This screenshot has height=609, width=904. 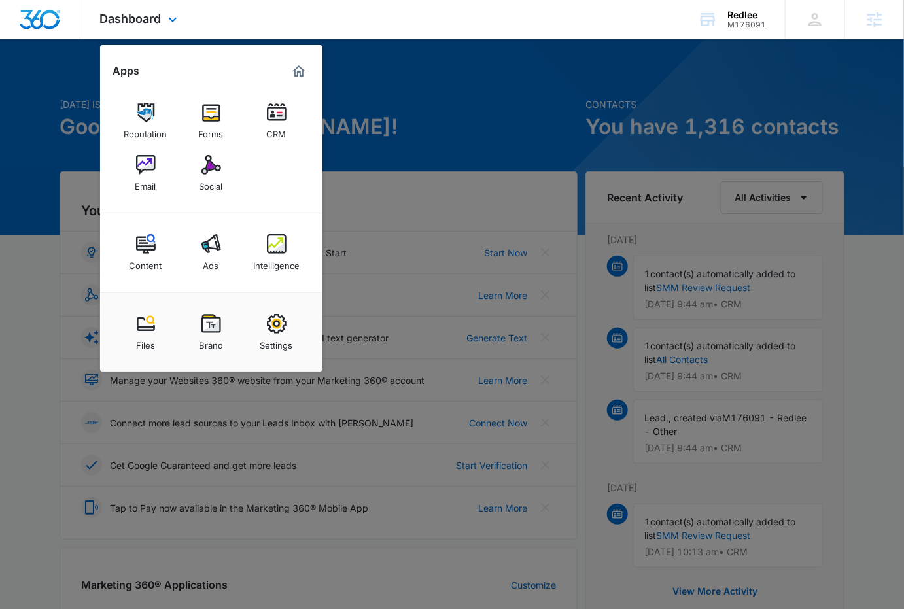 I want to click on a: Marketing 360® Dashboard, so click(x=299, y=71).